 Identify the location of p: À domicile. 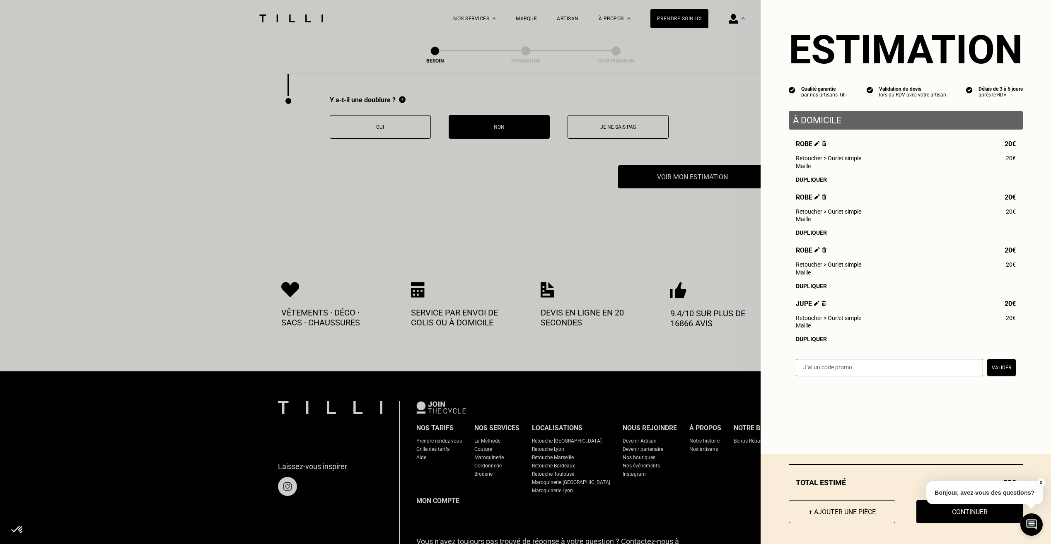
(905, 120).